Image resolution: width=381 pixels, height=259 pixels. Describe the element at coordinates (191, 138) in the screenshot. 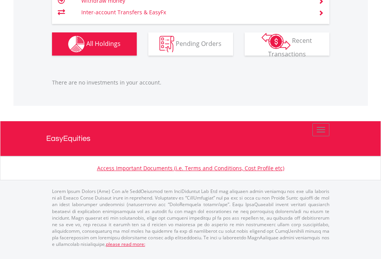

I see `div: EasyEquities` at that location.